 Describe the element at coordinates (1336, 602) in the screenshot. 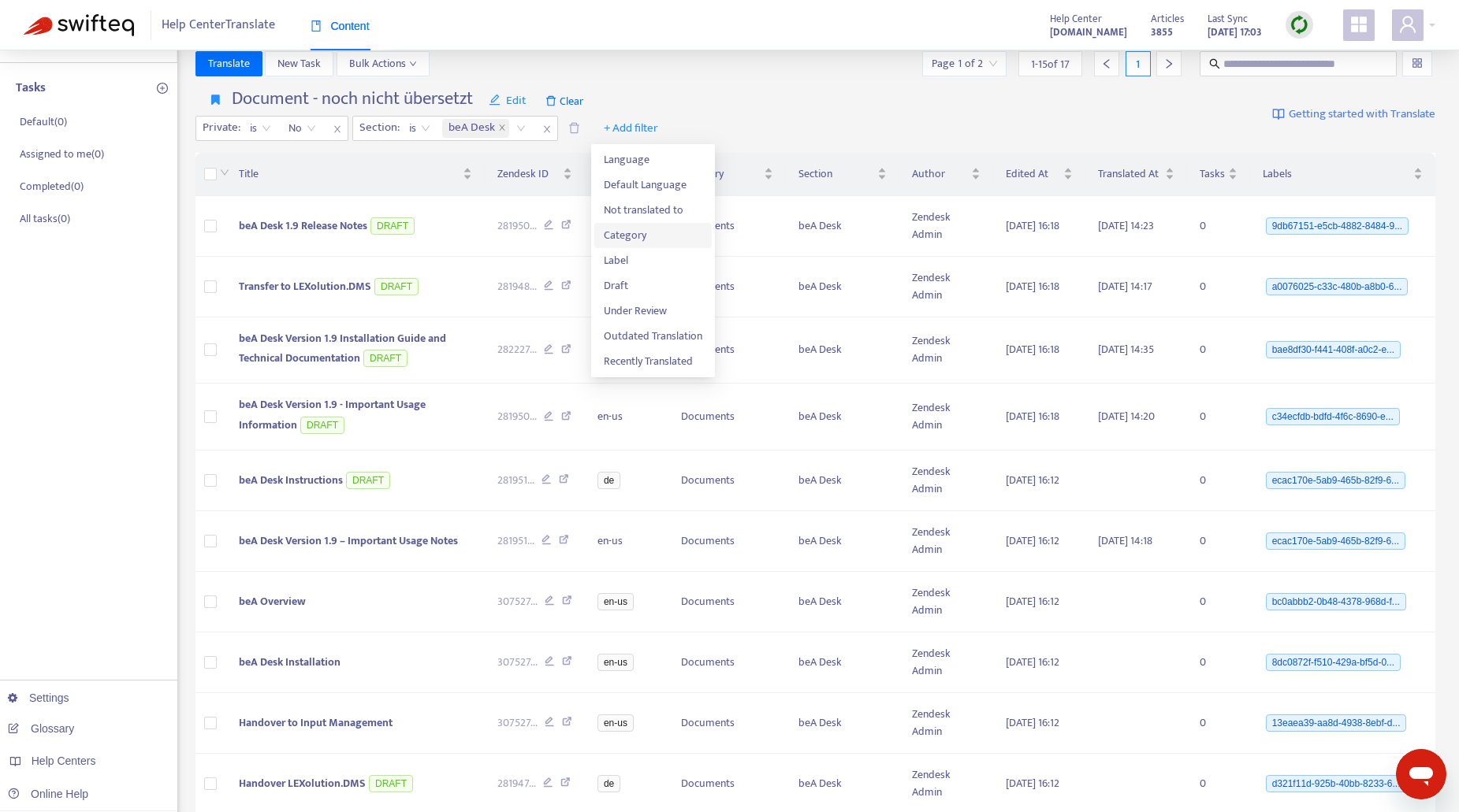

I see `span: bc0abbb2-0b48-4378-968d-f...` at that location.